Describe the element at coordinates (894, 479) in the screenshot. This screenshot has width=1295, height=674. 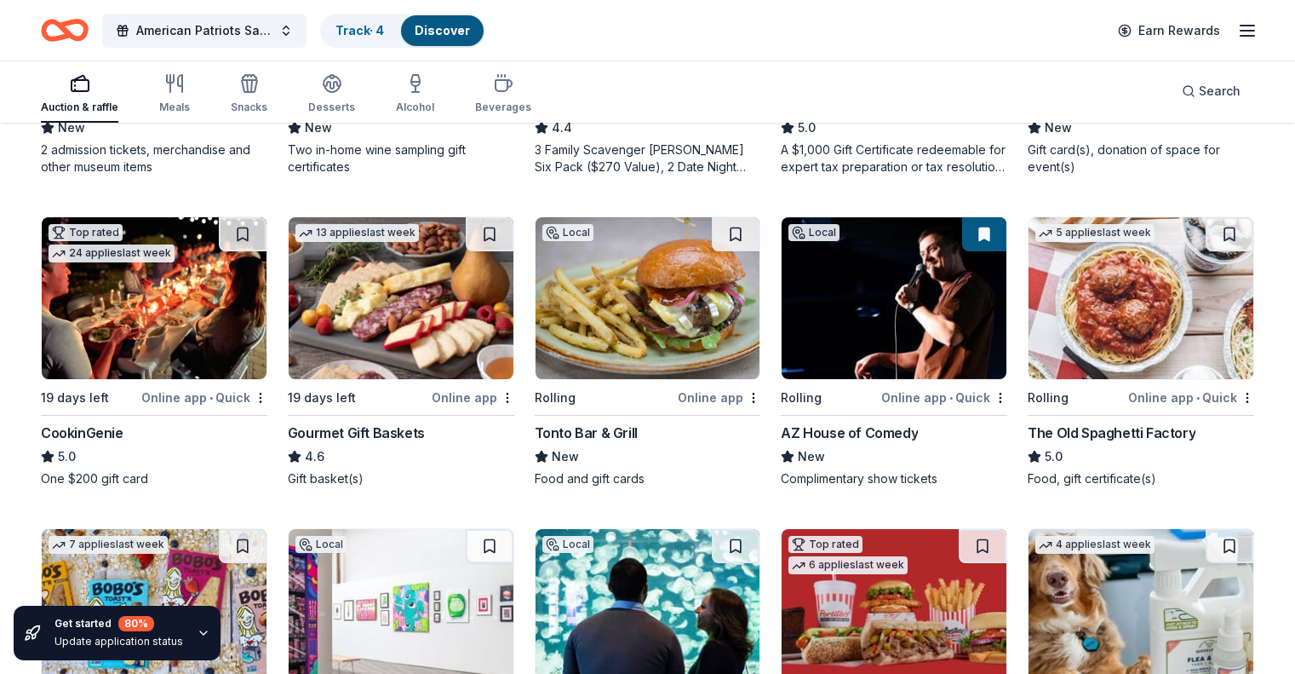
I see `div: Complimentary show tickets` at that location.